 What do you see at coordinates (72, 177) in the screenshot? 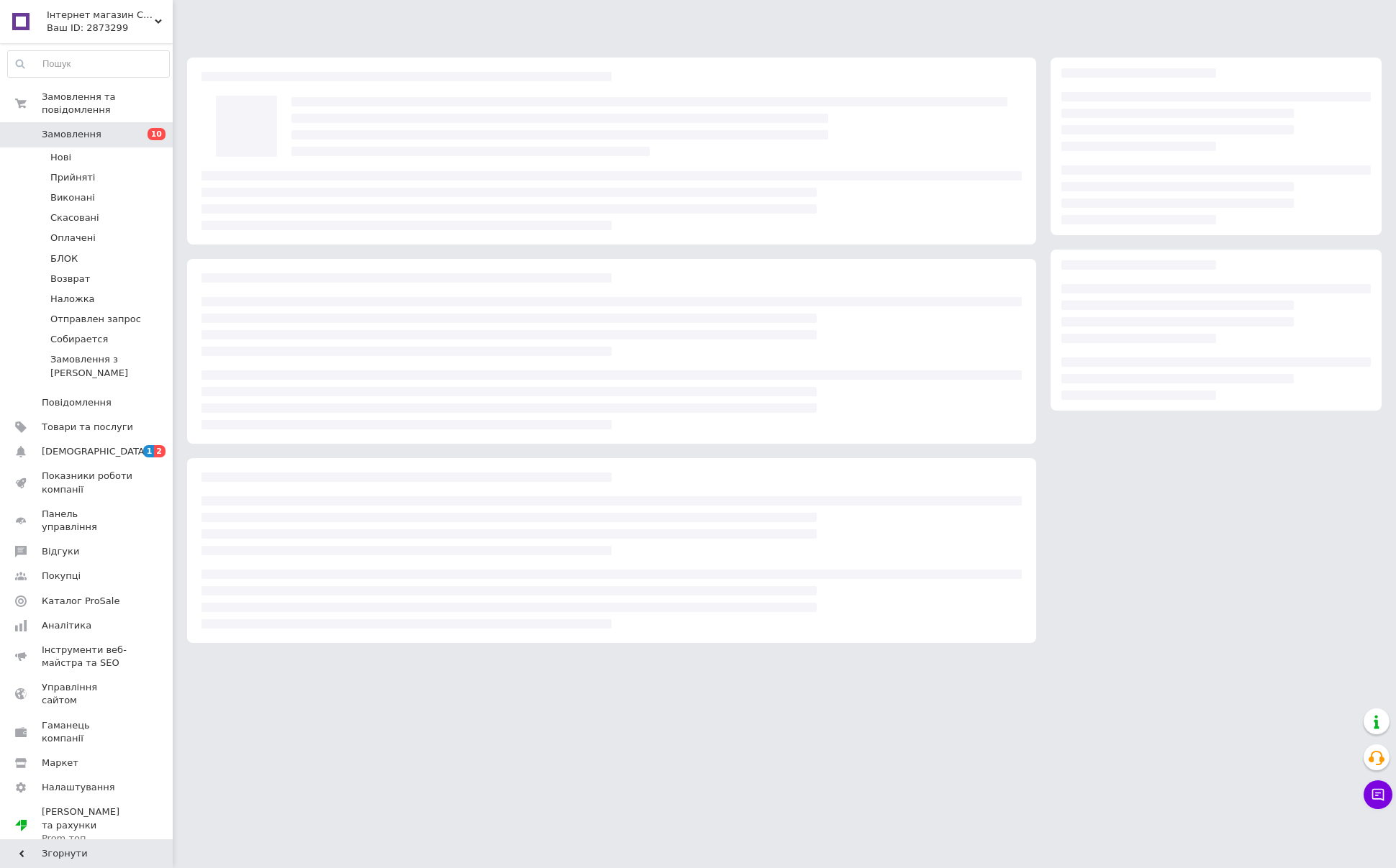
I see `span: Прийняті` at bounding box center [72, 177].